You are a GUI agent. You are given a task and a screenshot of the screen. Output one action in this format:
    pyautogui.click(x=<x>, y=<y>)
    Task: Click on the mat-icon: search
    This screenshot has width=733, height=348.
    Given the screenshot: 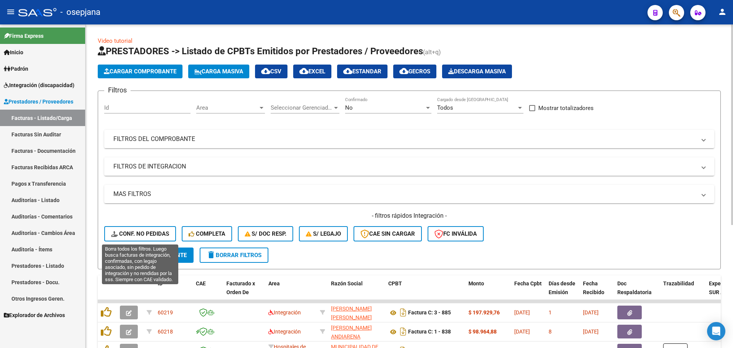 What is the action you would take?
    pyautogui.click(x=116, y=255)
    